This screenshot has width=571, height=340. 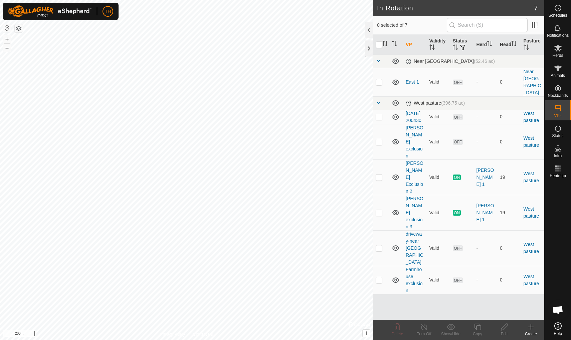 What do you see at coordinates (487, 25) in the screenshot?
I see `input: Search (S)` at bounding box center [487, 25].